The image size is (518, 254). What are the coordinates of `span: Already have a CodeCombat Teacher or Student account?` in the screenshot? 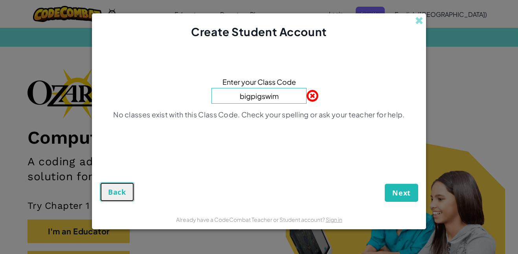 It's located at (251, 220).